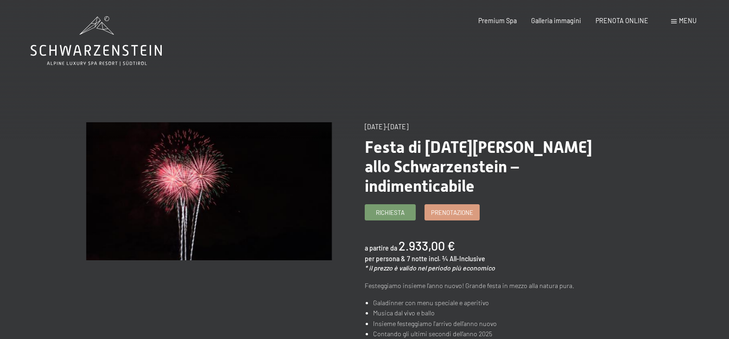 This screenshot has height=339, width=729. I want to click on span: Prenotazione, so click(452, 213).